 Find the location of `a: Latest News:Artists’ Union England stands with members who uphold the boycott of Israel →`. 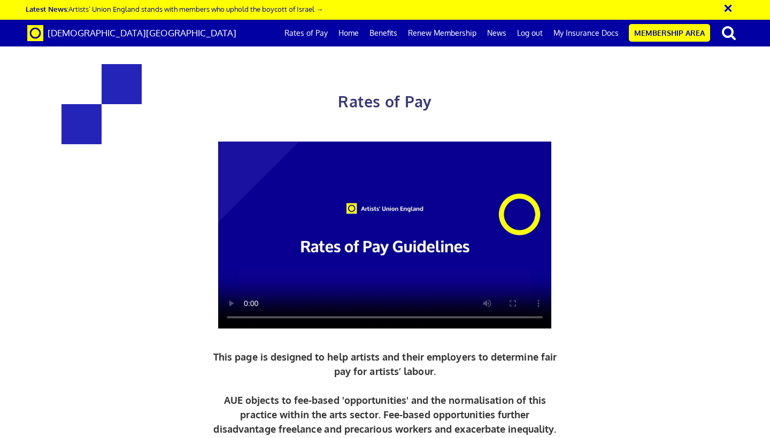

a: Latest News:Artists’ Union England stands with members who uphold the boycott of Israel → is located at coordinates (174, 9).